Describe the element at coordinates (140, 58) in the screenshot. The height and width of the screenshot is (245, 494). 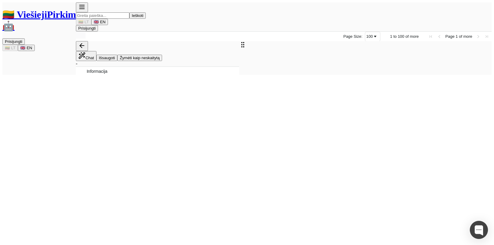
I see `button: Žymėti kaip neskaitytą` at that location.